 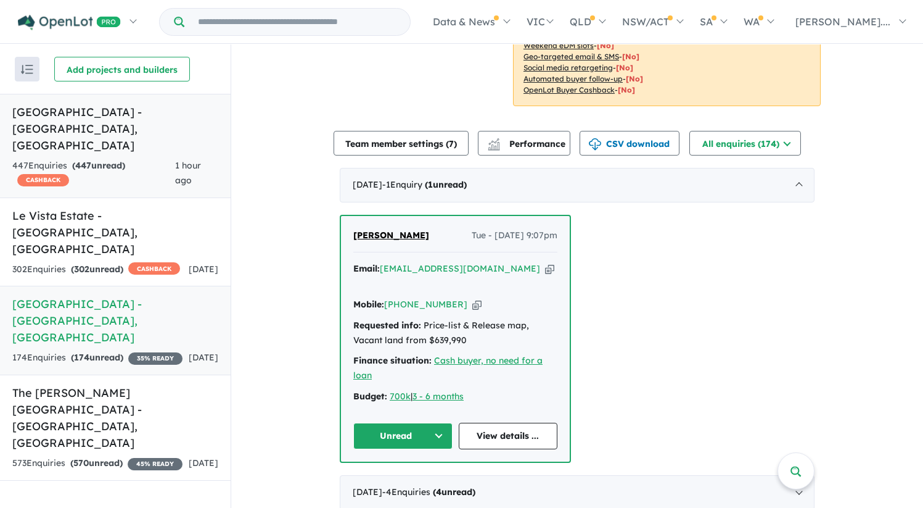 I want to click on span: 1 hour ago, so click(x=188, y=173).